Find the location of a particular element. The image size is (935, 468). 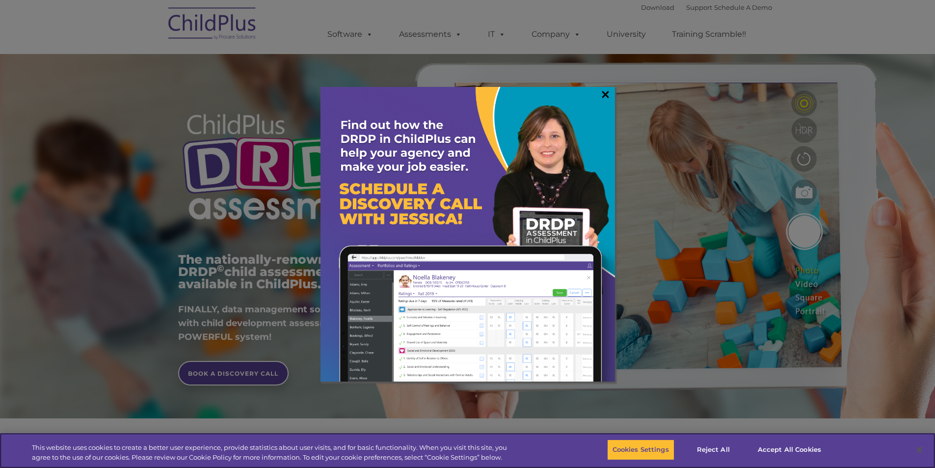

button: Reject All is located at coordinates (713, 450).